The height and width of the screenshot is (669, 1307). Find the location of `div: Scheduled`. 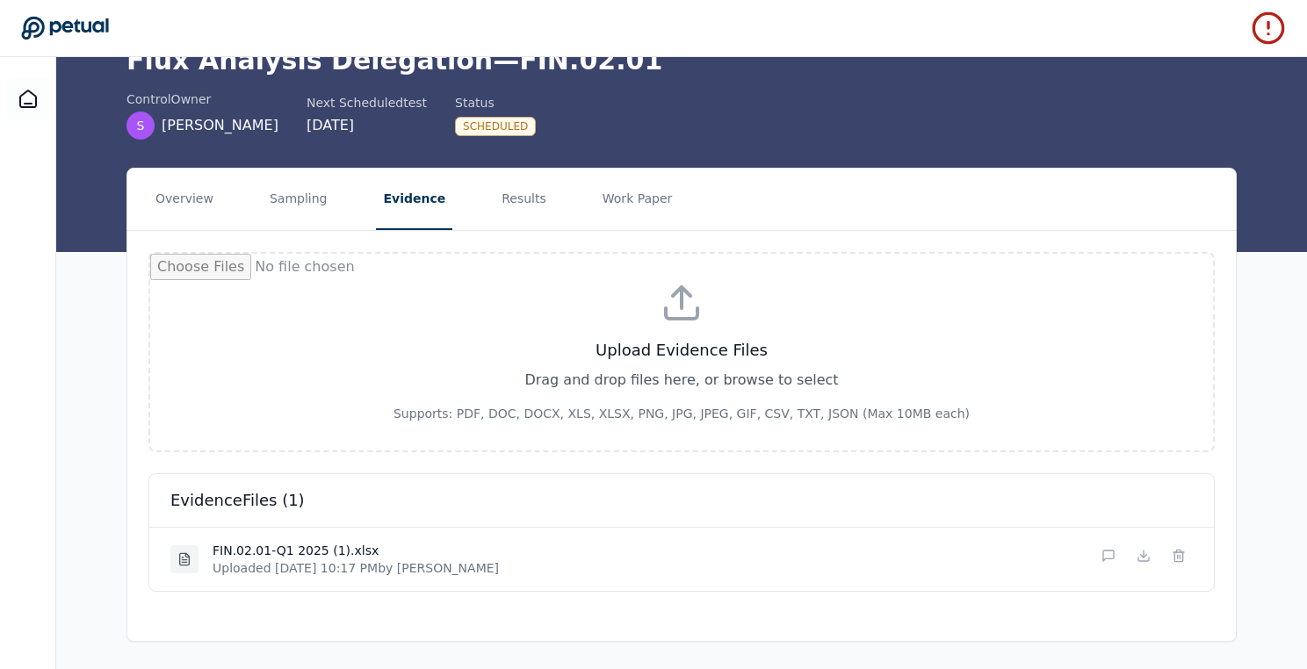

div: Scheduled is located at coordinates (495, 126).